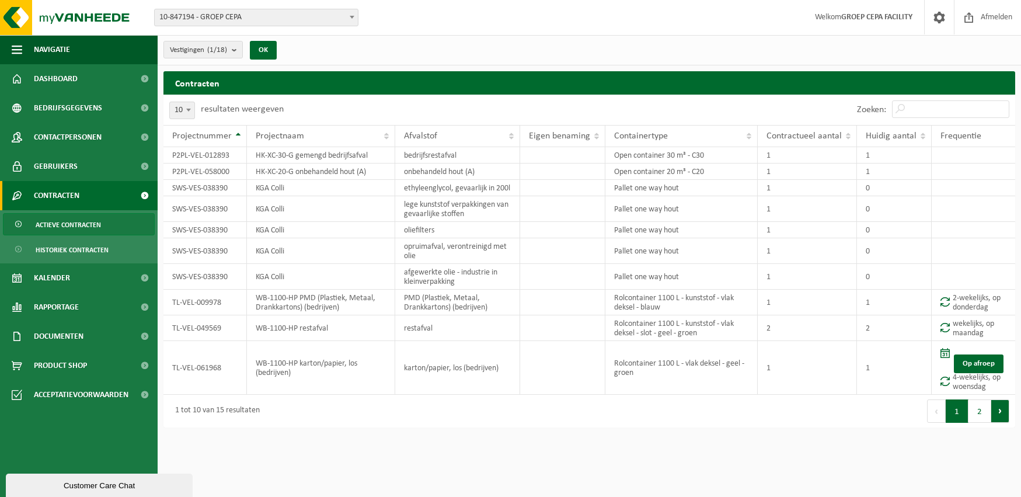  I want to click on td: HK-XC-20-G onbehandeld hout (A), so click(321, 172).